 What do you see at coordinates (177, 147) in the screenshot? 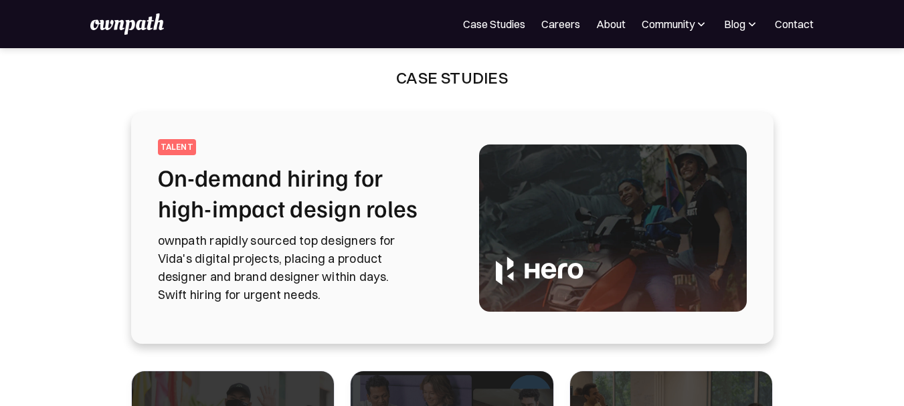
I see `div: talent` at bounding box center [177, 147].